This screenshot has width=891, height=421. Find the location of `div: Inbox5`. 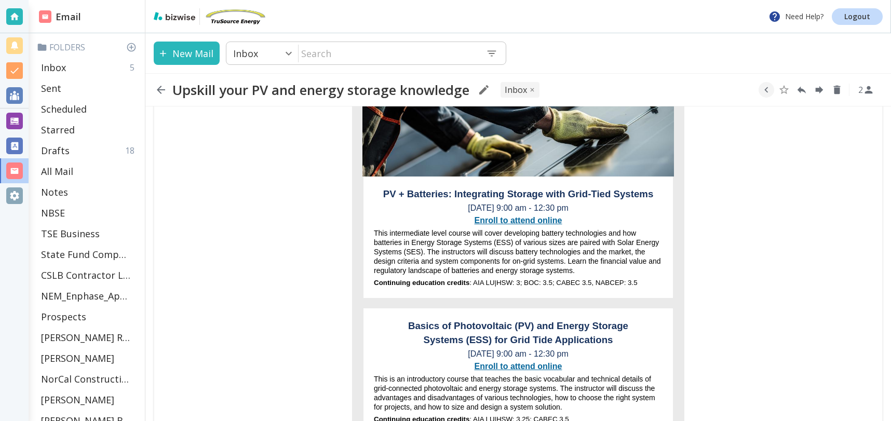

div: Inbox5 is located at coordinates (89, 68).